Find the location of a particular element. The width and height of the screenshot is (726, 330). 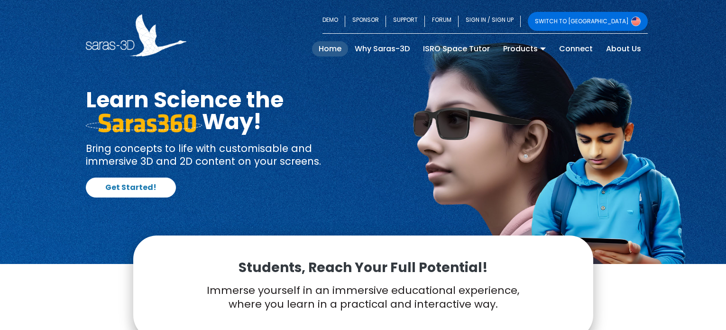

a: Home is located at coordinates (330, 49).